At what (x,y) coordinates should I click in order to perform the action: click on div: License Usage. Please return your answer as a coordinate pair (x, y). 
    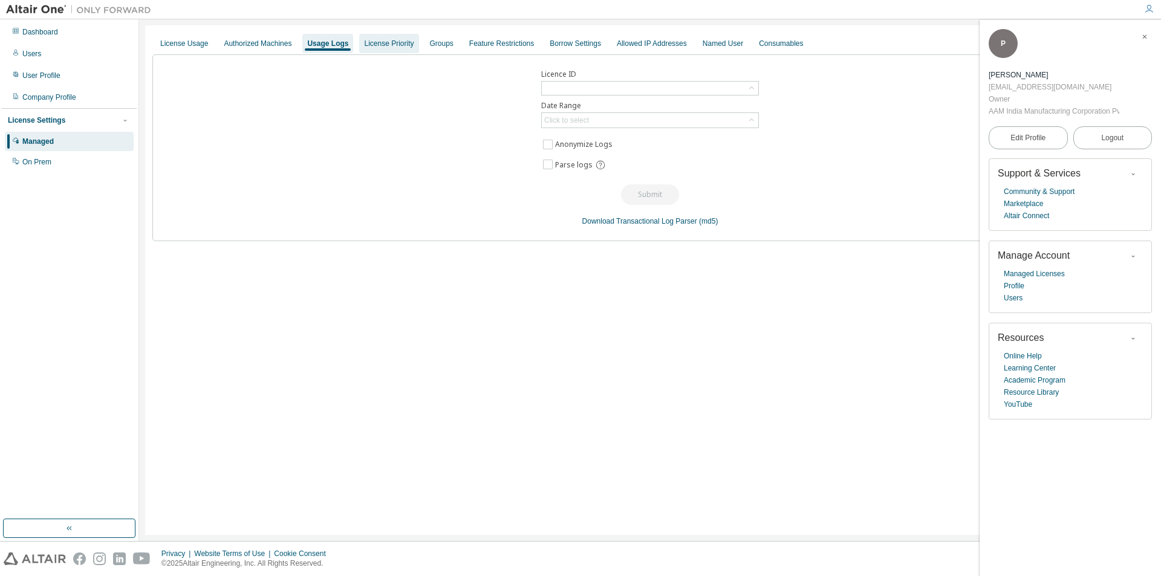
    Looking at the image, I should click on (184, 44).